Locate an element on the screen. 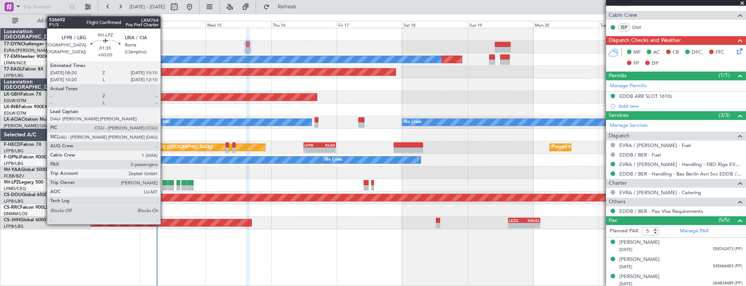  div: No Crew Hamburg (Fuhlsbuttel Intl) is located at coordinates (135, 122).